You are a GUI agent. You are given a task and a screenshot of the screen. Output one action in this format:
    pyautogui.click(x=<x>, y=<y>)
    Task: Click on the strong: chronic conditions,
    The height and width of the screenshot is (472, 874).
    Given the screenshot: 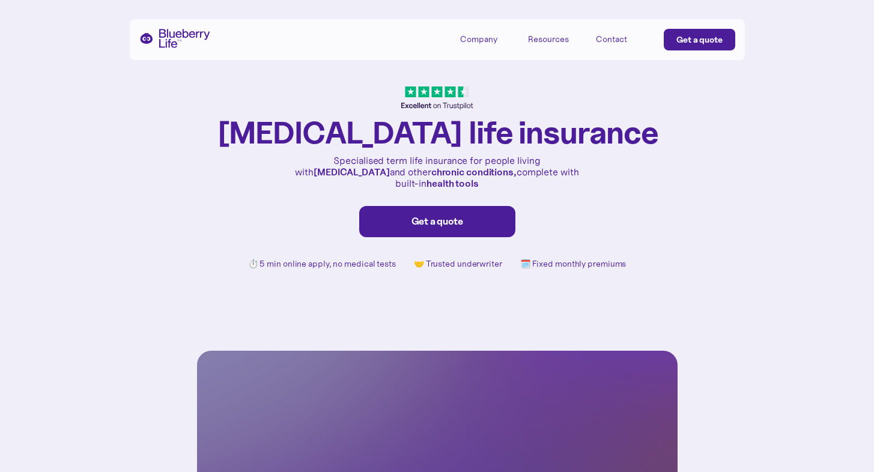 What is the action you would take?
    pyautogui.click(x=474, y=172)
    